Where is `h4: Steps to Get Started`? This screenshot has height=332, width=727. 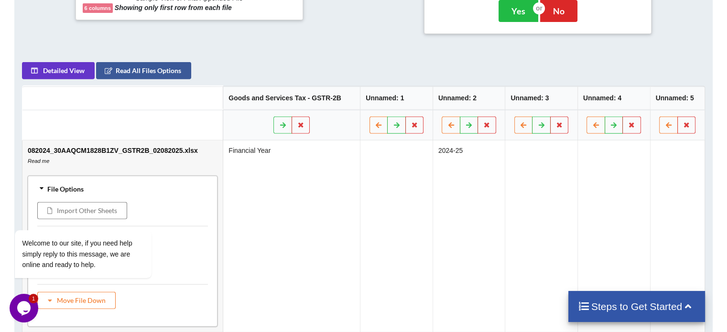
h4: Steps to Get Started is located at coordinates (637, 306).